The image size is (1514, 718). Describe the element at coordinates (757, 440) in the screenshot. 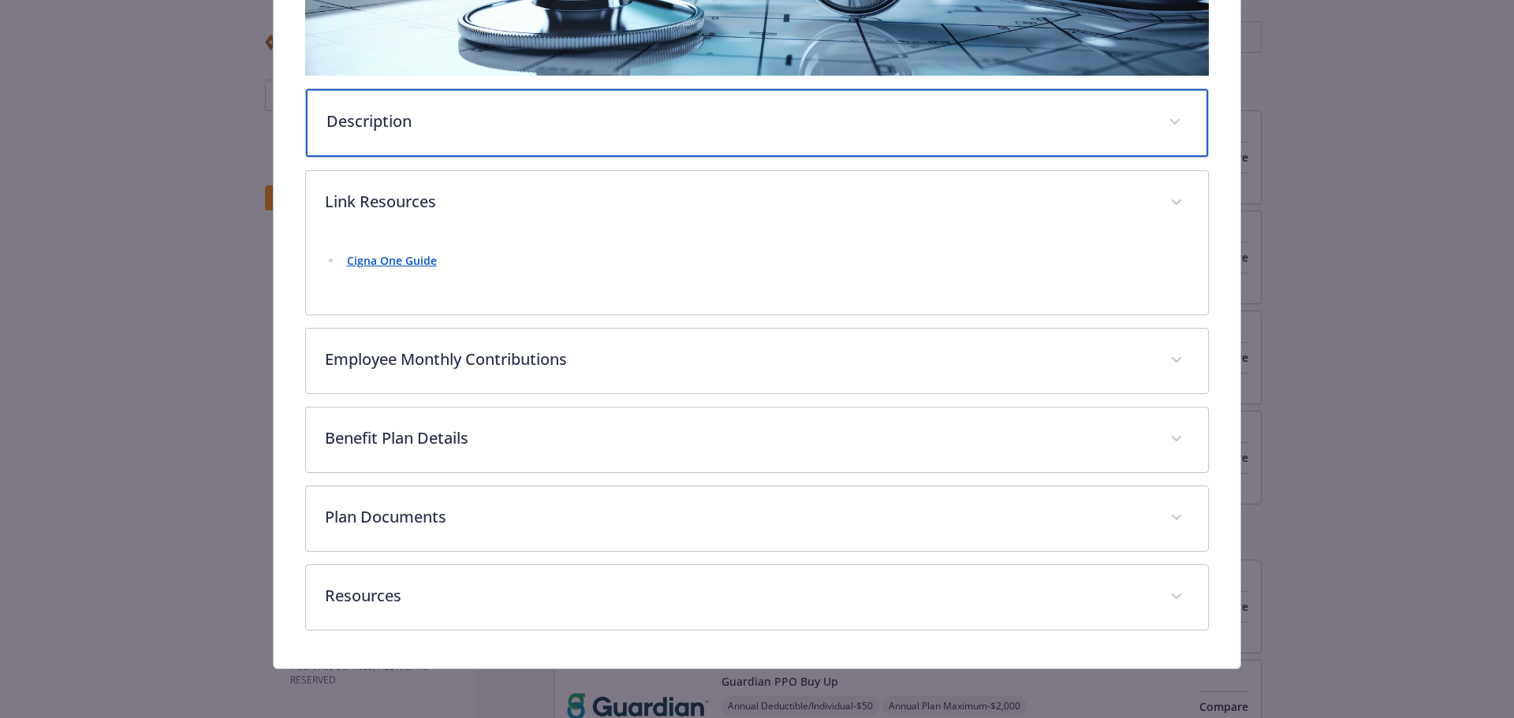

I see `div: Benefit Plan Details` at that location.